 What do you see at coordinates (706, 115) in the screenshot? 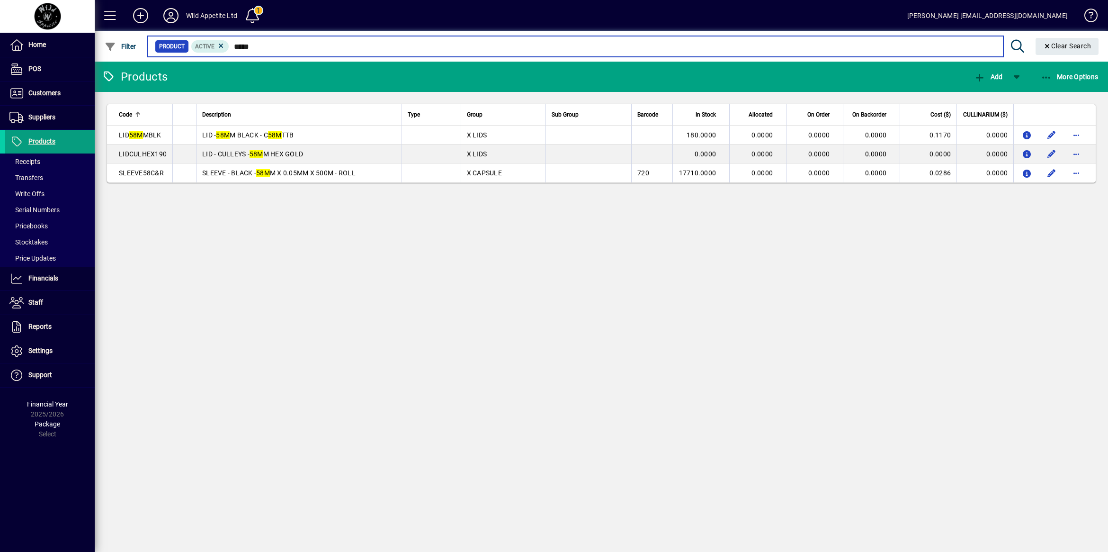
I see `span: In Stock` at bounding box center [706, 115].